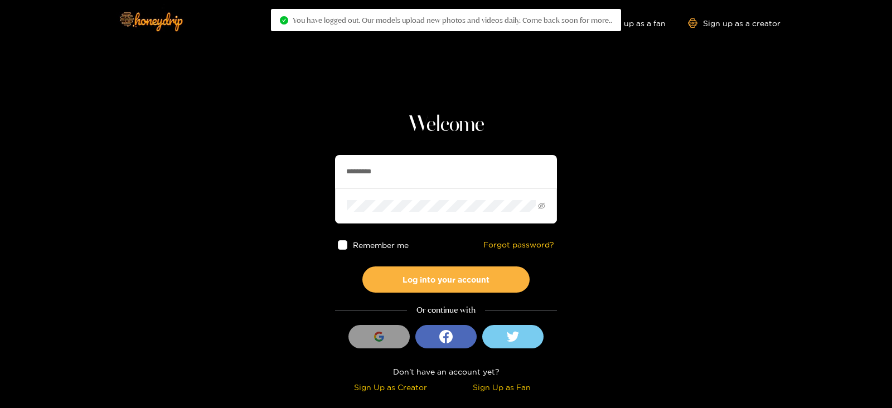  I want to click on a: Forgot password?, so click(519, 245).